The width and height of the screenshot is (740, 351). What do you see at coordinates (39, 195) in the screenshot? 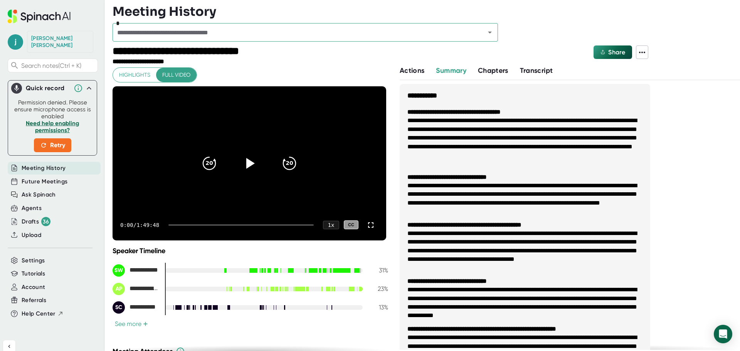
I see `button: Ask Spinach` at bounding box center [39, 195].